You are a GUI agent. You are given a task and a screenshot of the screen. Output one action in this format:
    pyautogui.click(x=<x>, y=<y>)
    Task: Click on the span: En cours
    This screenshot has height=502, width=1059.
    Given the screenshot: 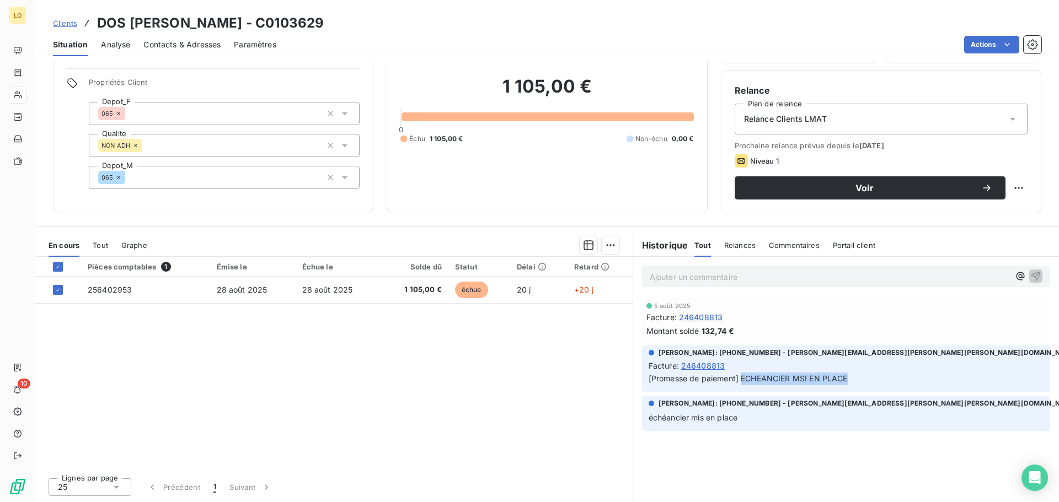 What is the action you would take?
    pyautogui.click(x=64, y=245)
    